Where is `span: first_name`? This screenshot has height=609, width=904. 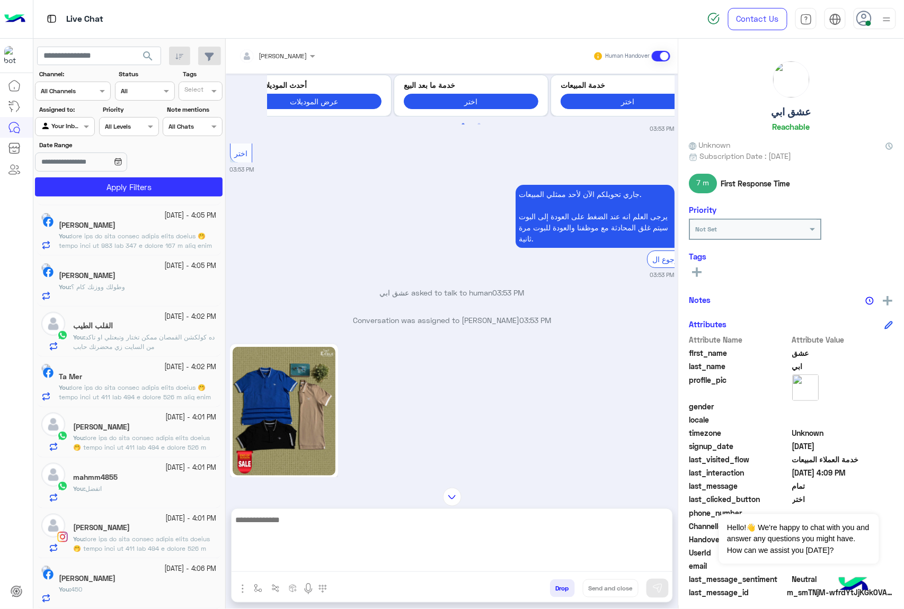
span: first_name is located at coordinates (739, 353).